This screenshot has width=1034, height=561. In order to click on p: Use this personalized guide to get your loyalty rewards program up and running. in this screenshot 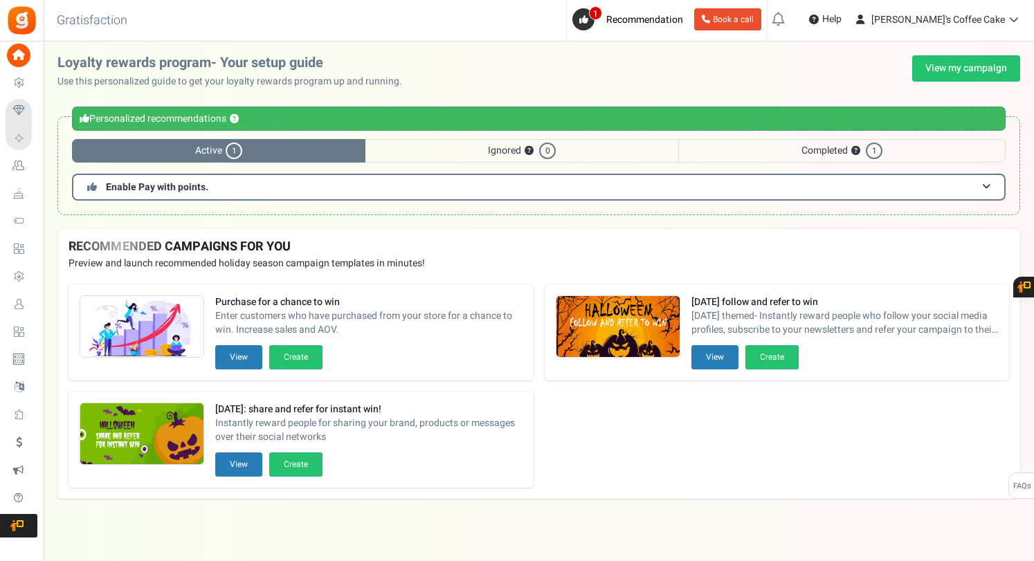, I will do `click(235, 82)`.